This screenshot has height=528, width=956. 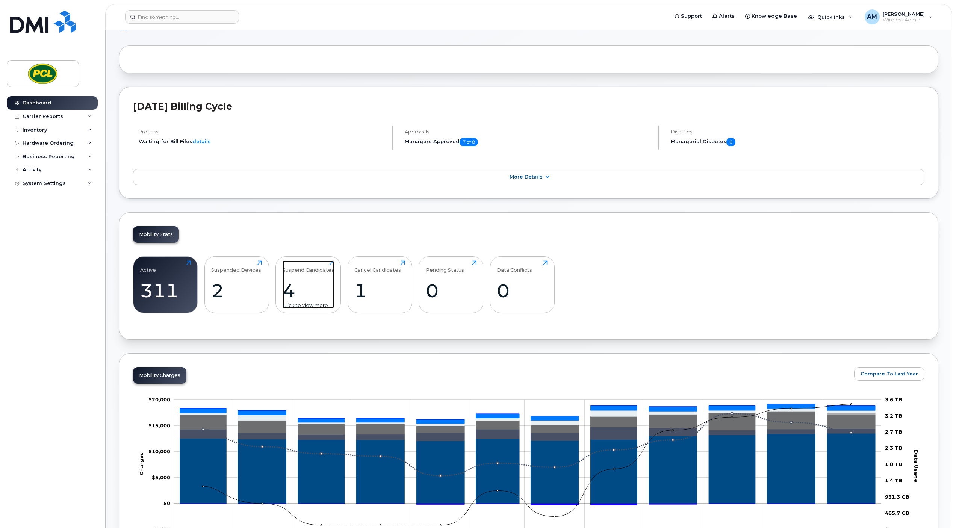 What do you see at coordinates (148, 266) in the screenshot?
I see `div: Active` at bounding box center [148, 266].